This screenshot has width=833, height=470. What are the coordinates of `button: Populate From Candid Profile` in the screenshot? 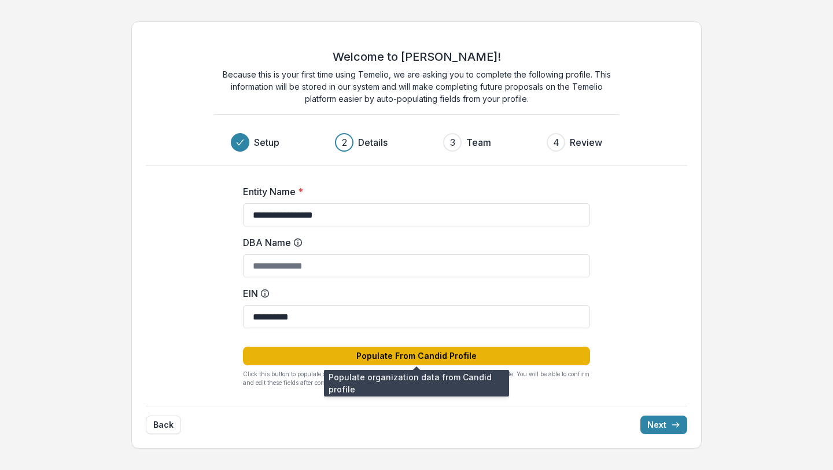 It's located at (417, 356).